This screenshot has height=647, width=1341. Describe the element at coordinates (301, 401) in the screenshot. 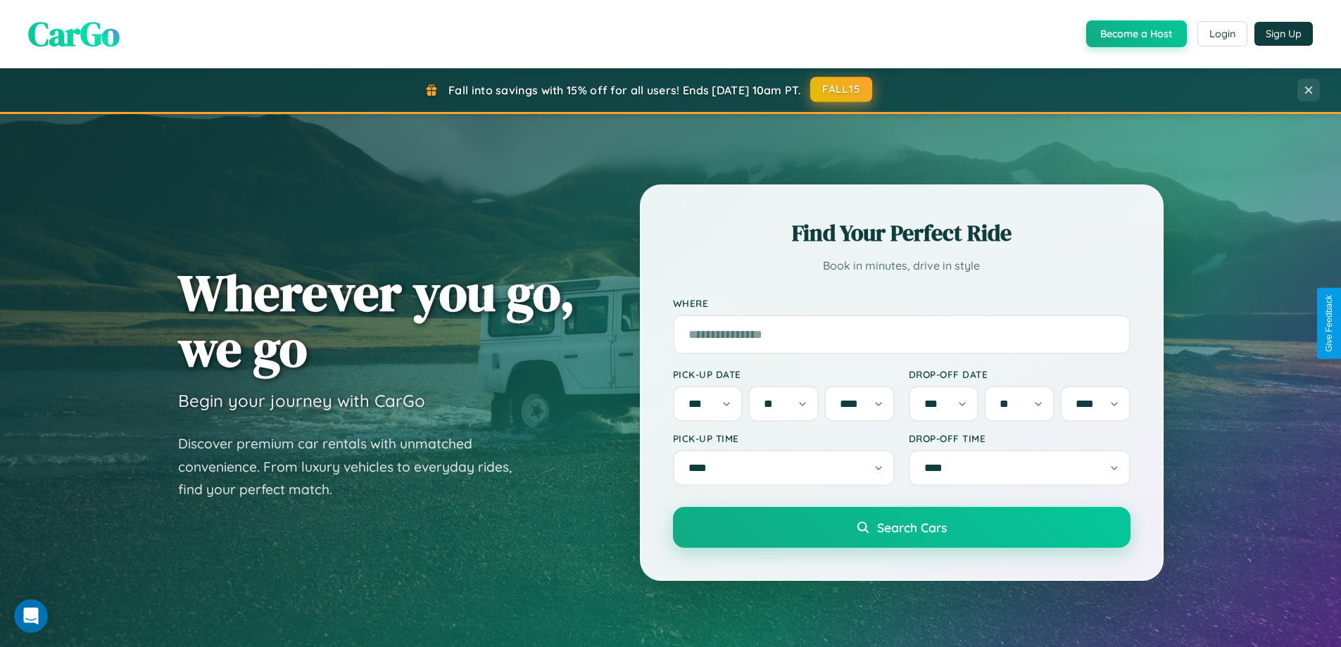

I see `h3: Begin your journey with CarGo` at that location.